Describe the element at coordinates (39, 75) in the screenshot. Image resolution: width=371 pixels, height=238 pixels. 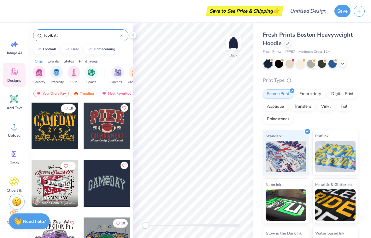
I see `div: filter for Sorority` at that location.